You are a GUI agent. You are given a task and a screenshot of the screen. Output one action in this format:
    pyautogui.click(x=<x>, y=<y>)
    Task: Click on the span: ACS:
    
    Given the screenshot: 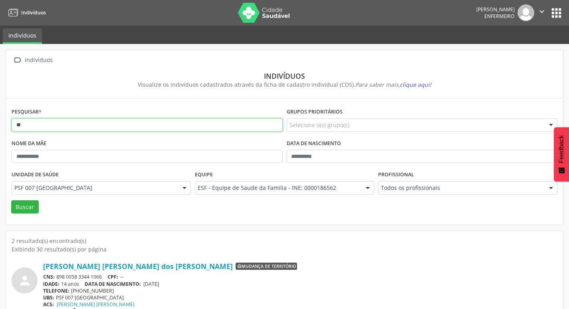 What is the action you would take?
    pyautogui.click(x=48, y=304)
    